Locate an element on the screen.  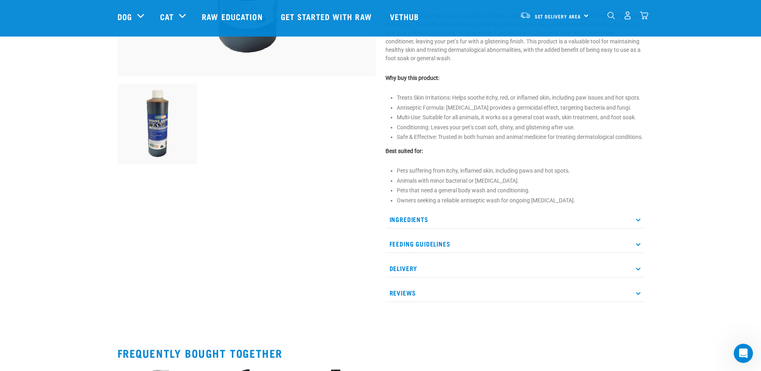
img: user.png is located at coordinates (627, 15).